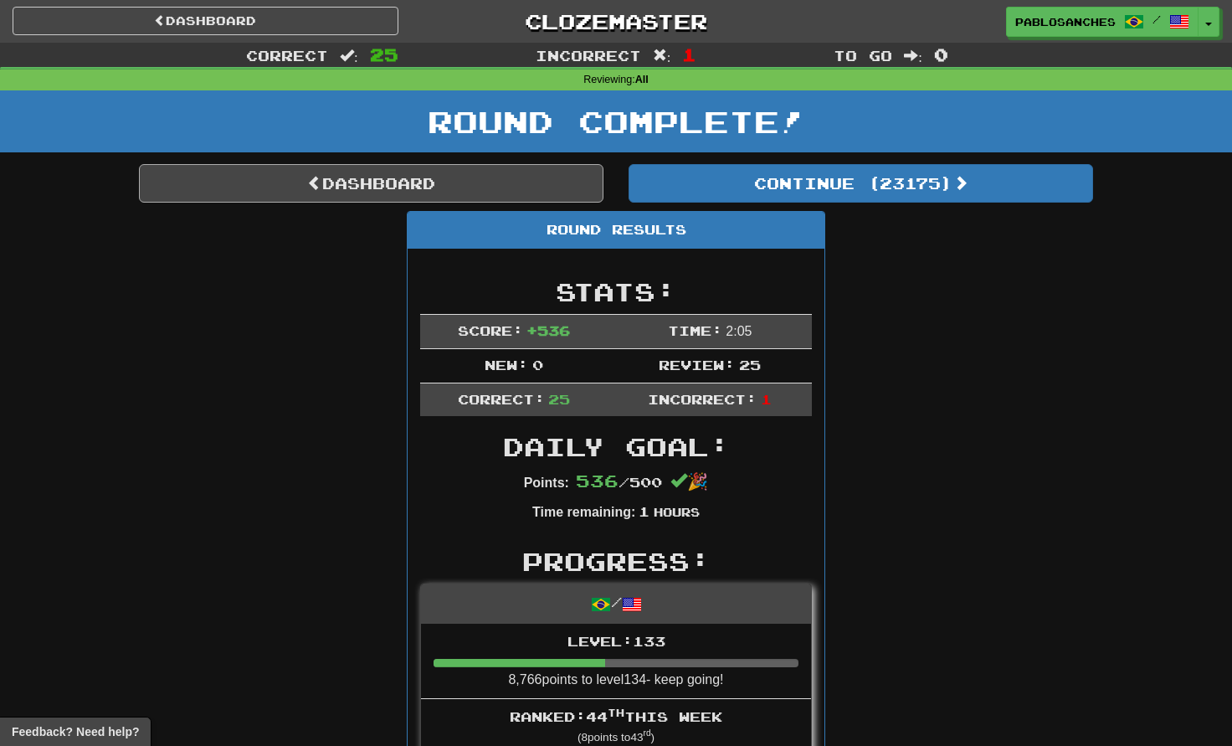  I want to click on span: + 536, so click(548, 330).